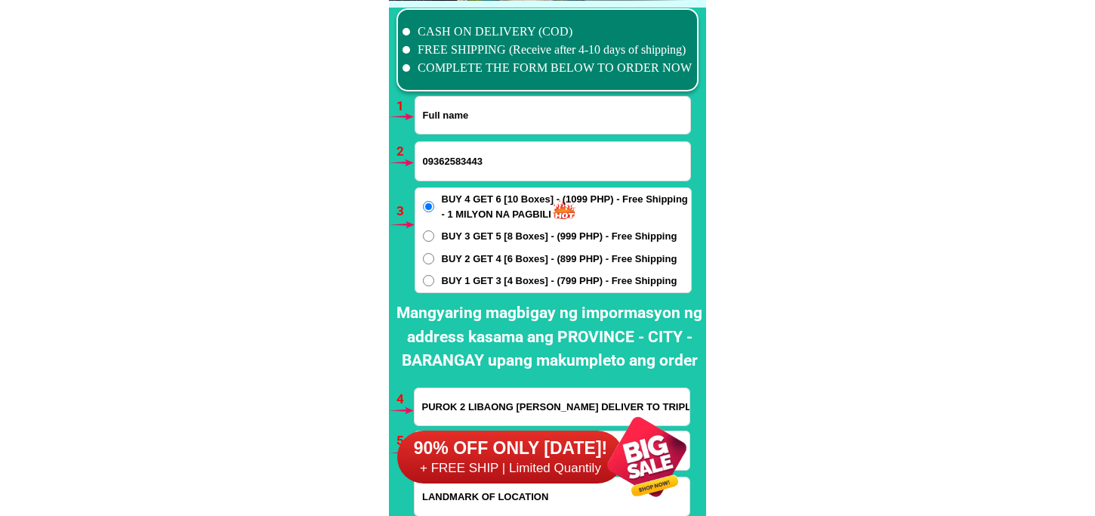 The image size is (1095, 516). Describe the element at coordinates (553, 161) in the screenshot. I see `input: Input phone_number` at that location.